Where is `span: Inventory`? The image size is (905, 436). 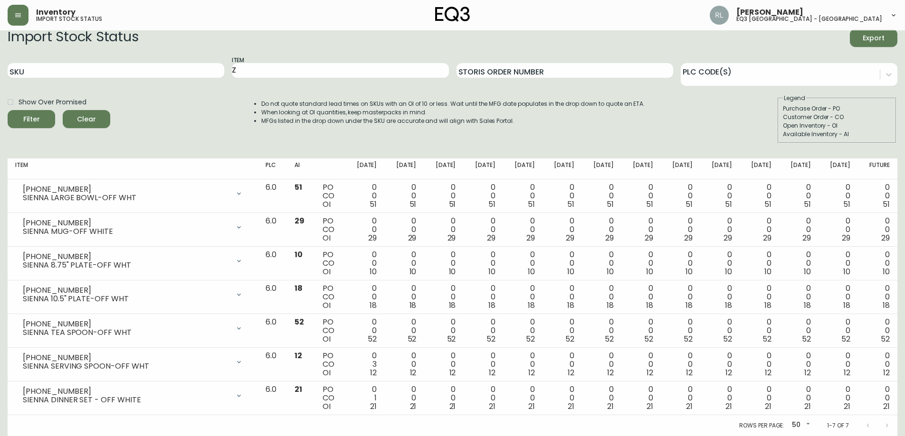
span: Inventory is located at coordinates (56, 12).